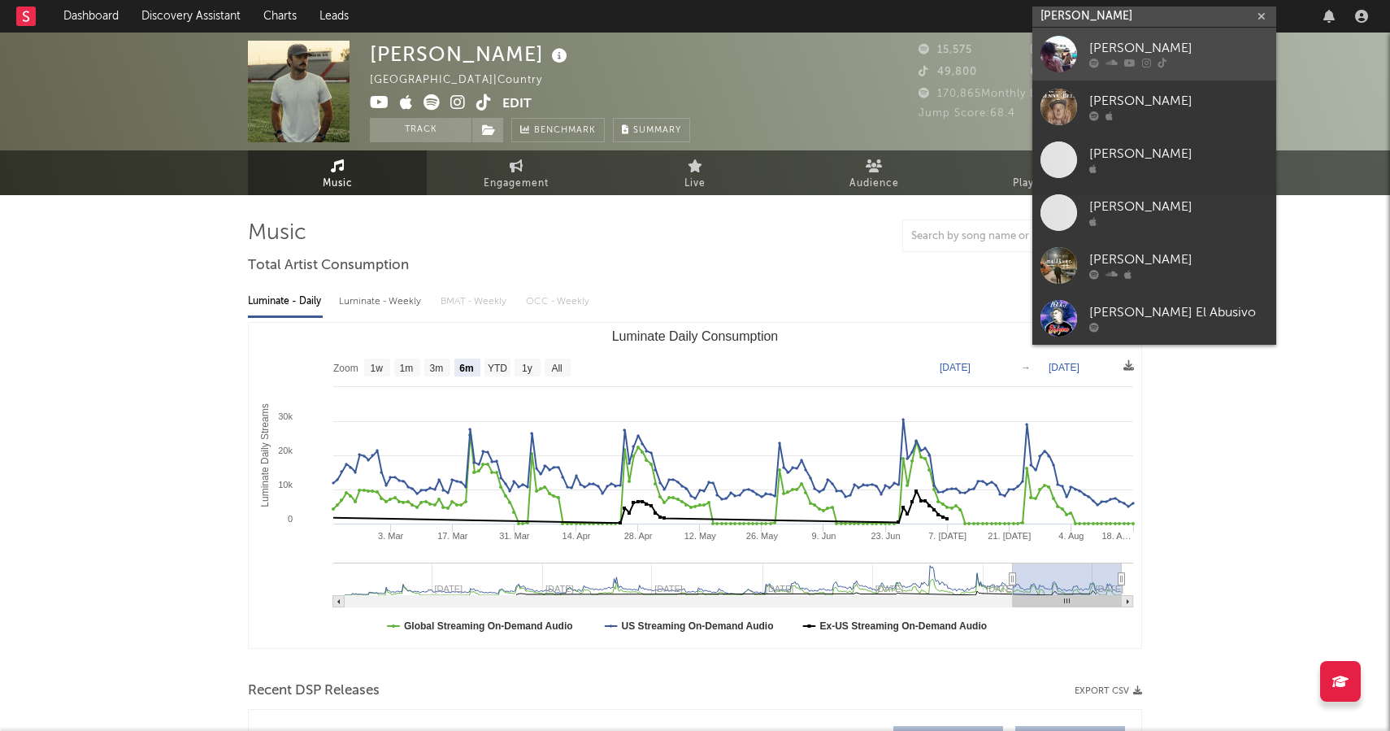 The width and height of the screenshot is (1390, 731). Describe the element at coordinates (1052, 172) in the screenshot. I see `a: Playlists/Charts` at that location.